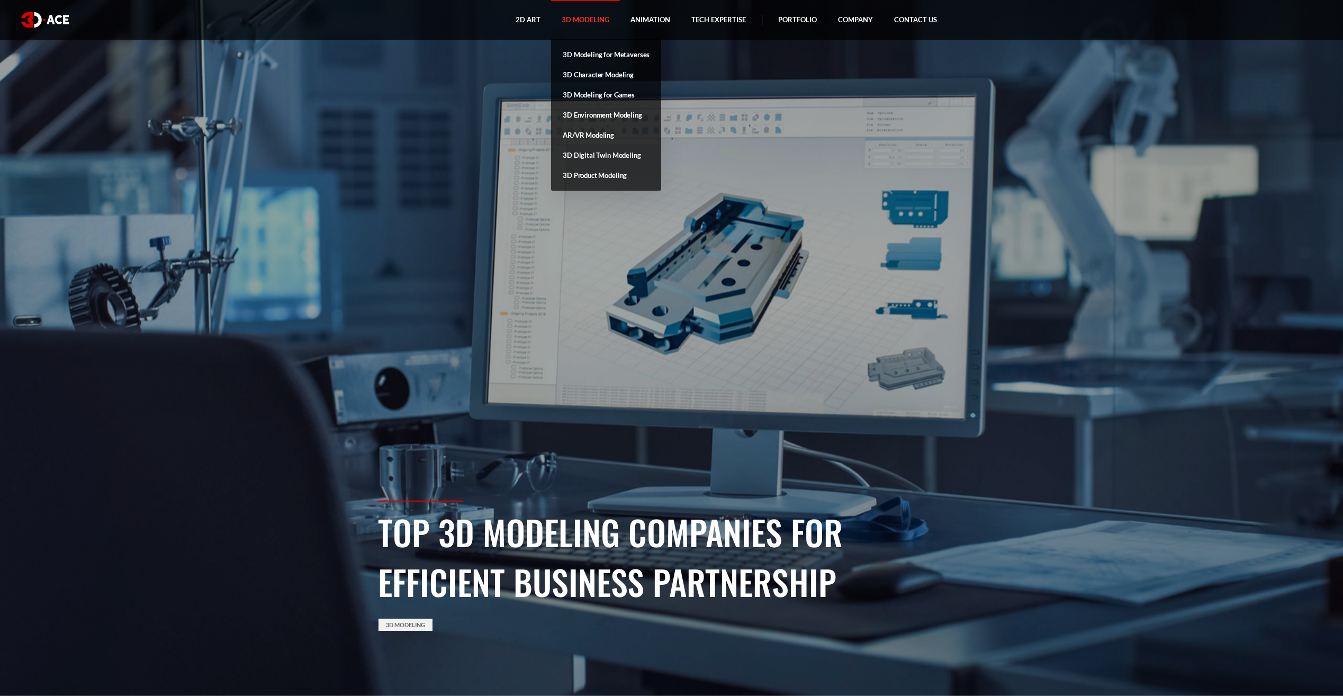  Describe the element at coordinates (606, 175) in the screenshot. I see `a: 3D Product Modeling` at that location.